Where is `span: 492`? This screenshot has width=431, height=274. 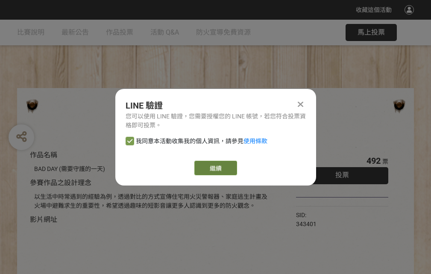
span: 492 is located at coordinates (373, 161).